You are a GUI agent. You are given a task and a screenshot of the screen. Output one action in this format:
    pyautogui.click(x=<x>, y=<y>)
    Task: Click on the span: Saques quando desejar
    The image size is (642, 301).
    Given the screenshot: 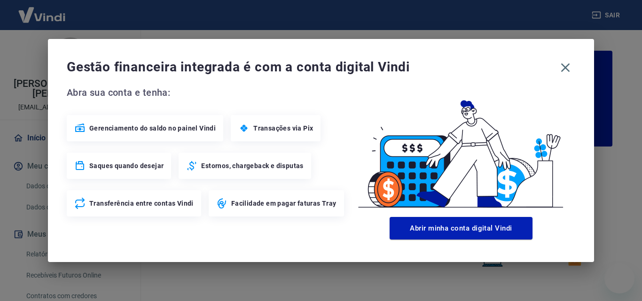 What is the action you would take?
    pyautogui.click(x=126, y=166)
    